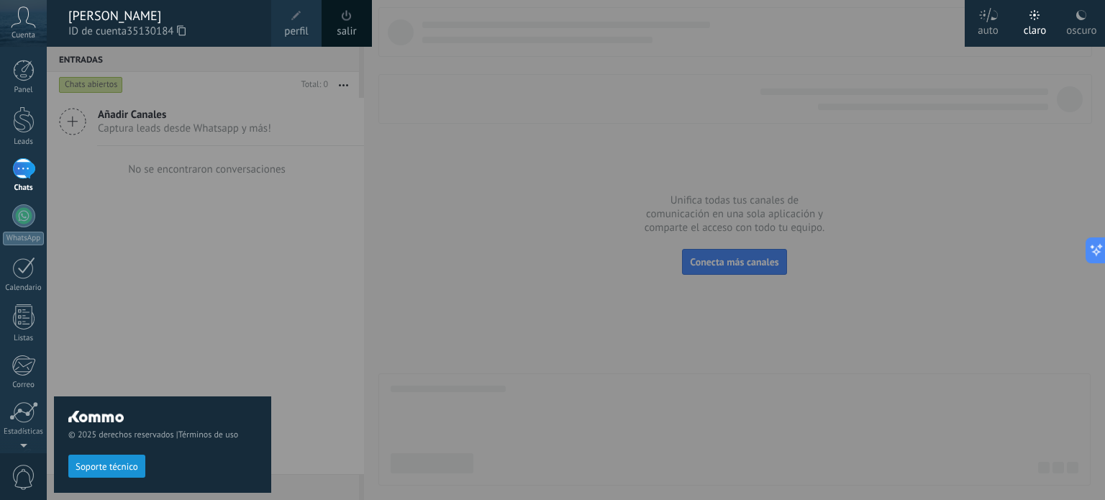  What do you see at coordinates (23, 238) in the screenshot?
I see `div: WhatsApp` at bounding box center [23, 238].